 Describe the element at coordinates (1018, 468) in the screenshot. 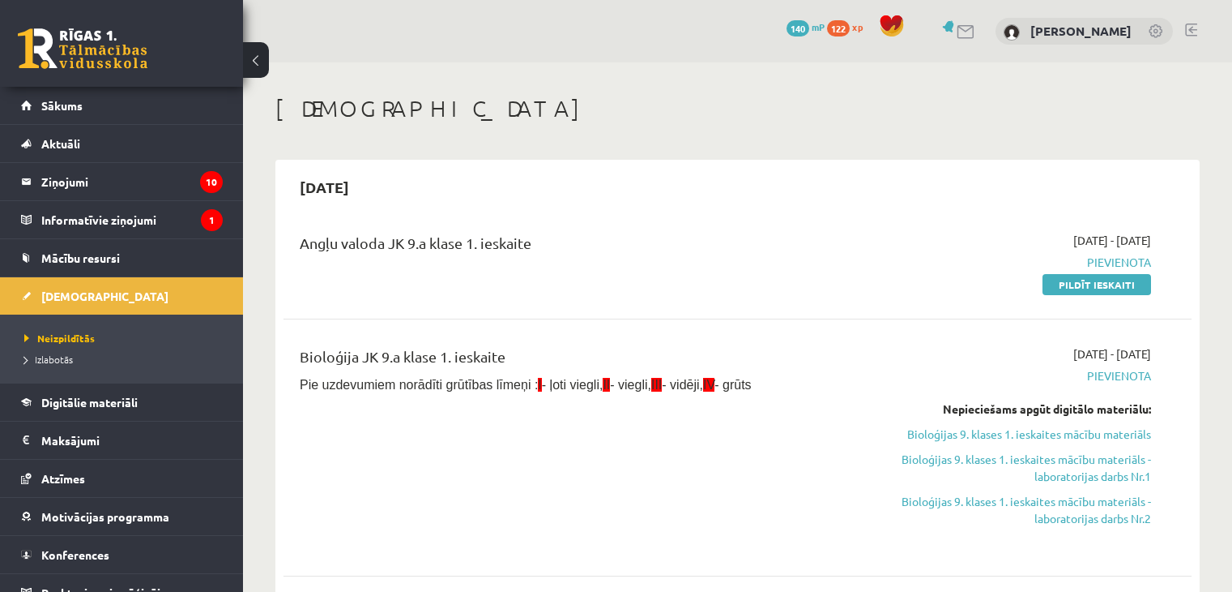

I see `a: Bioloģijas 9. klases 1. ieskaites mācību materiāls - laboratorijas darbs Nr.1` at that location.